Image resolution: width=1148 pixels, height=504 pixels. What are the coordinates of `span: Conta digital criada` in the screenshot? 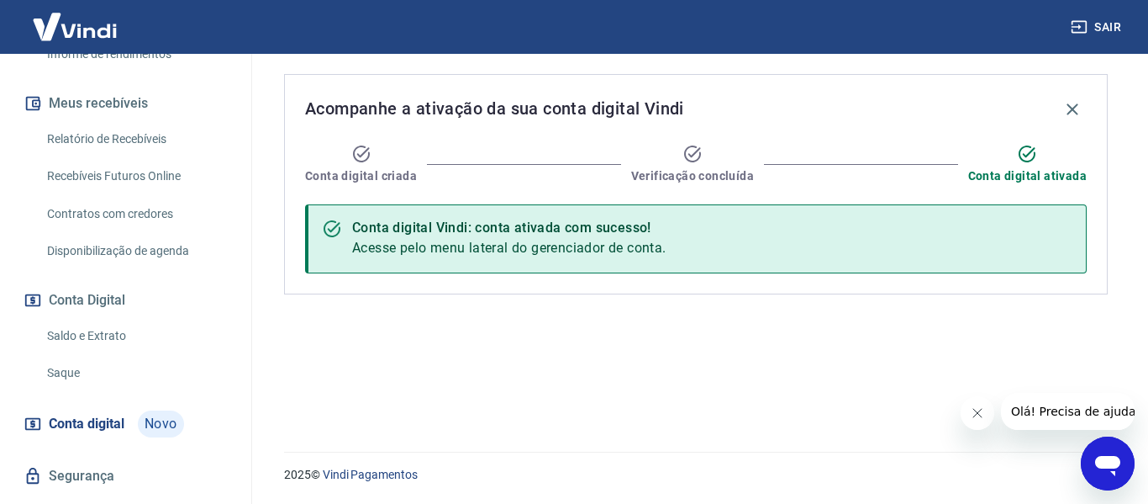 It's located at (361, 176).